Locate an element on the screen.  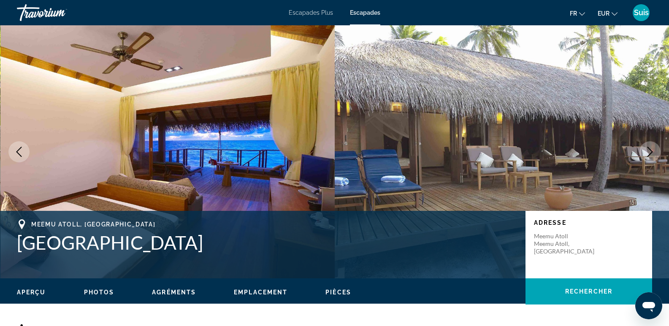
span: Agréments is located at coordinates (174, 293).